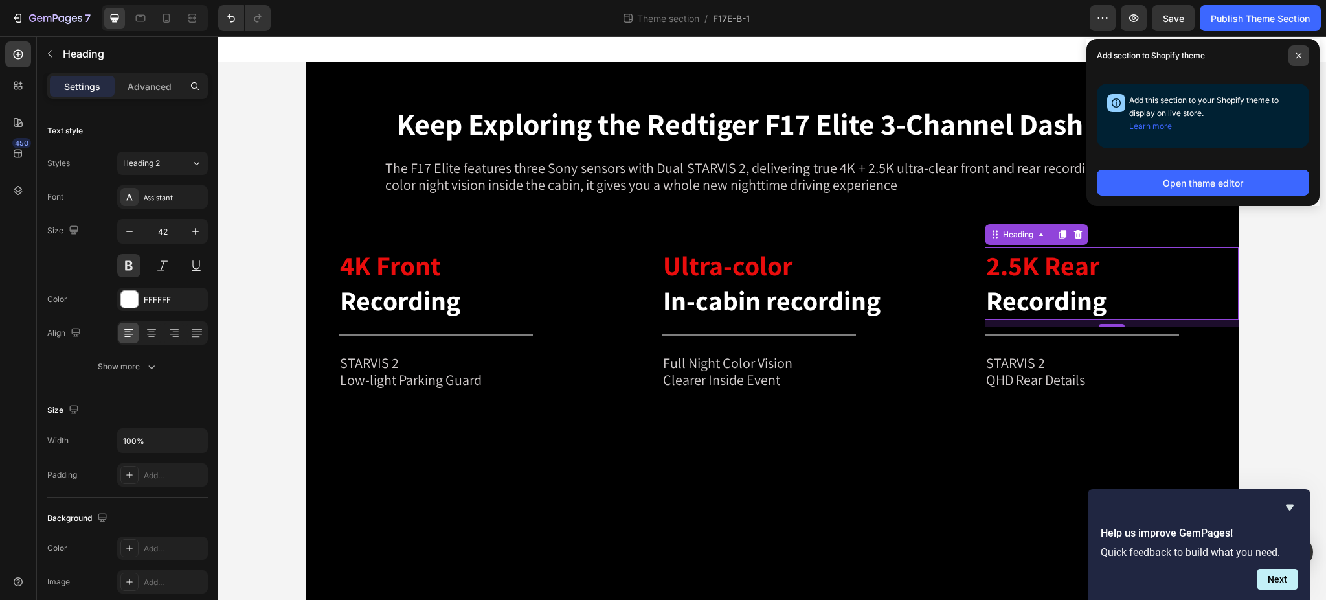 The image size is (1326, 600). Describe the element at coordinates (731, 18) in the screenshot. I see `span: F17E-B-1` at that location.